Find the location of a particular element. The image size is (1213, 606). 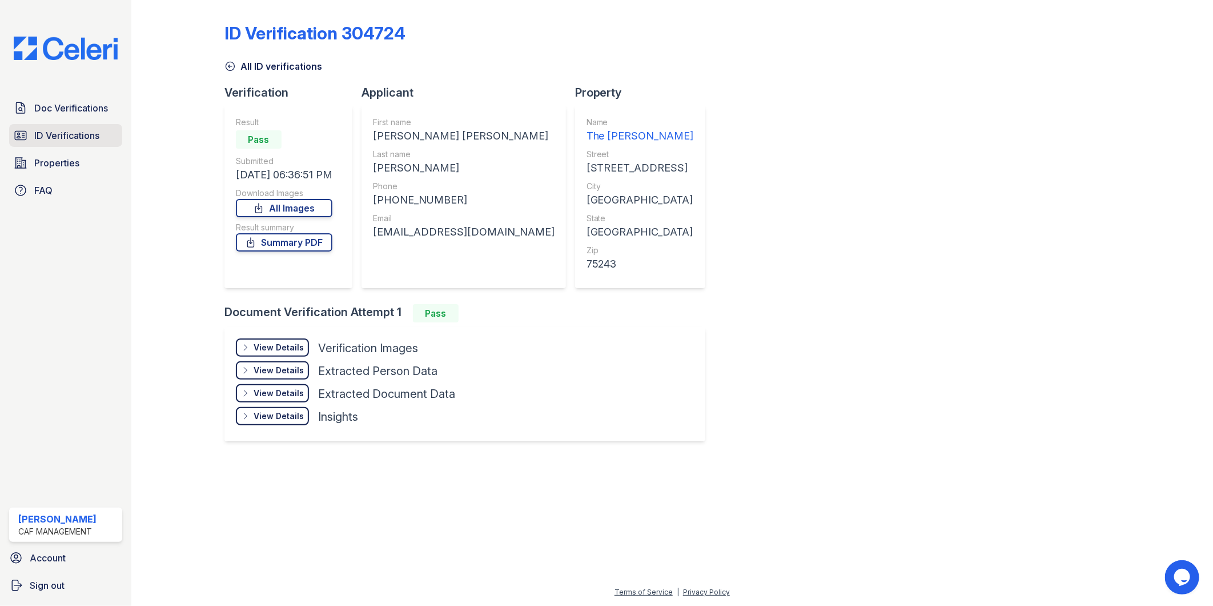

div: Zip is located at coordinates (640, 250).